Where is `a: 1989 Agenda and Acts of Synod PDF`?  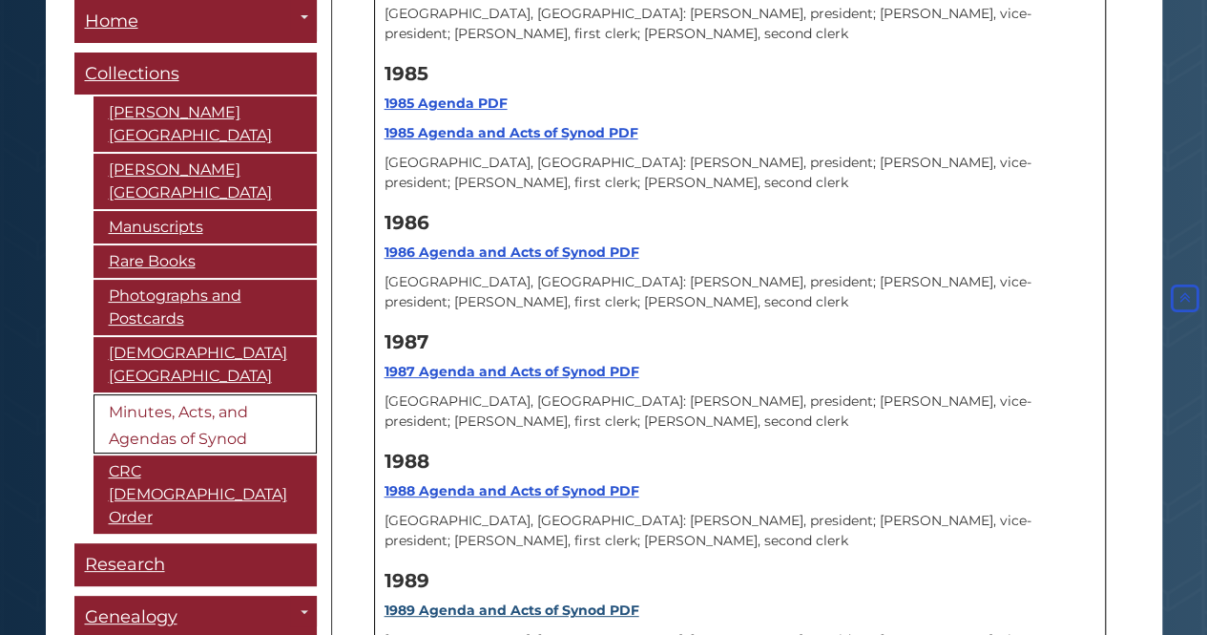 a: 1989 Agenda and Acts of Synod PDF is located at coordinates (511, 610).